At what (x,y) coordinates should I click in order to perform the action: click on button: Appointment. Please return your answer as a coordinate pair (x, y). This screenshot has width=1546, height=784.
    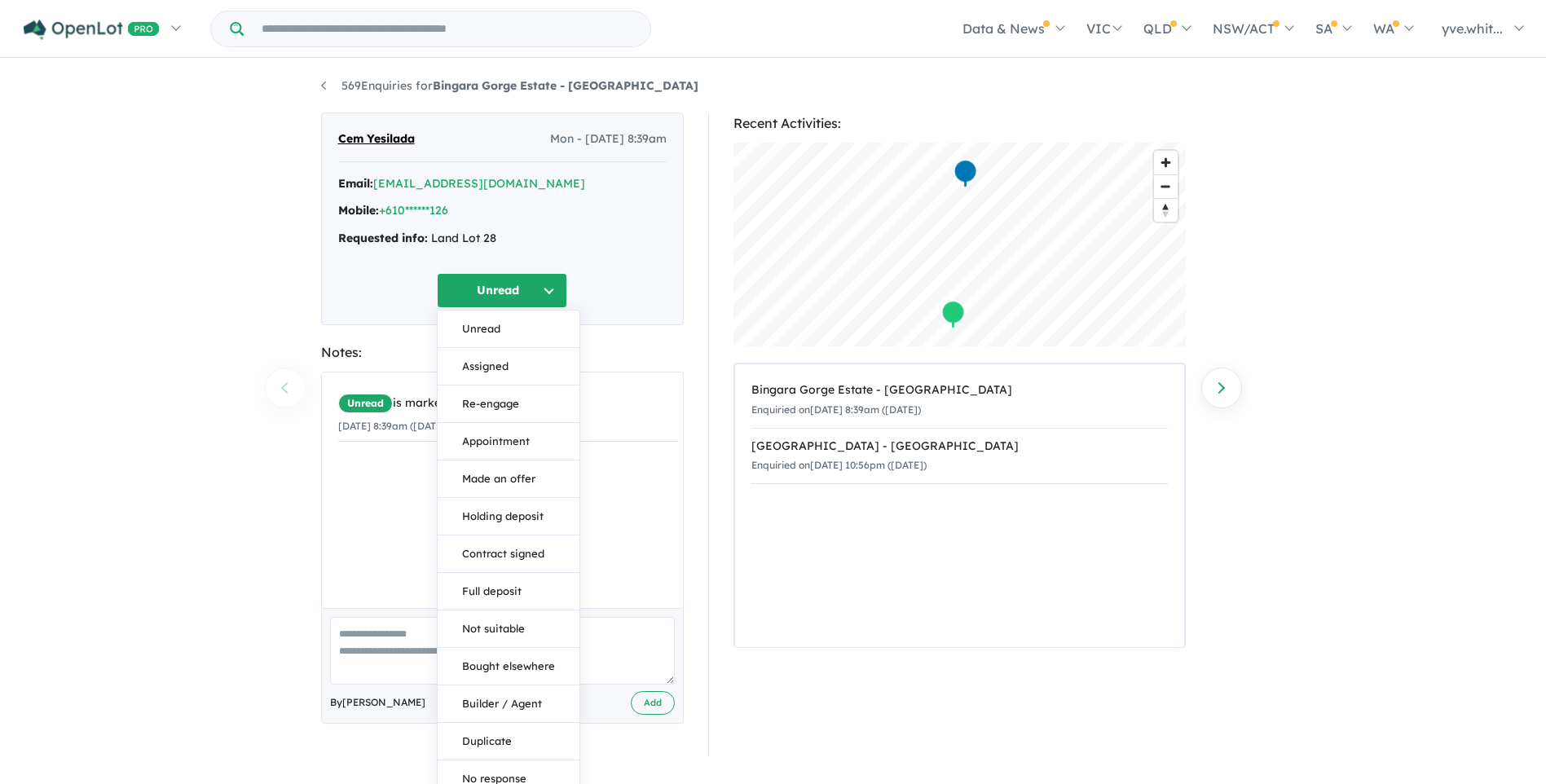
    Looking at the image, I should click on (509, 442).